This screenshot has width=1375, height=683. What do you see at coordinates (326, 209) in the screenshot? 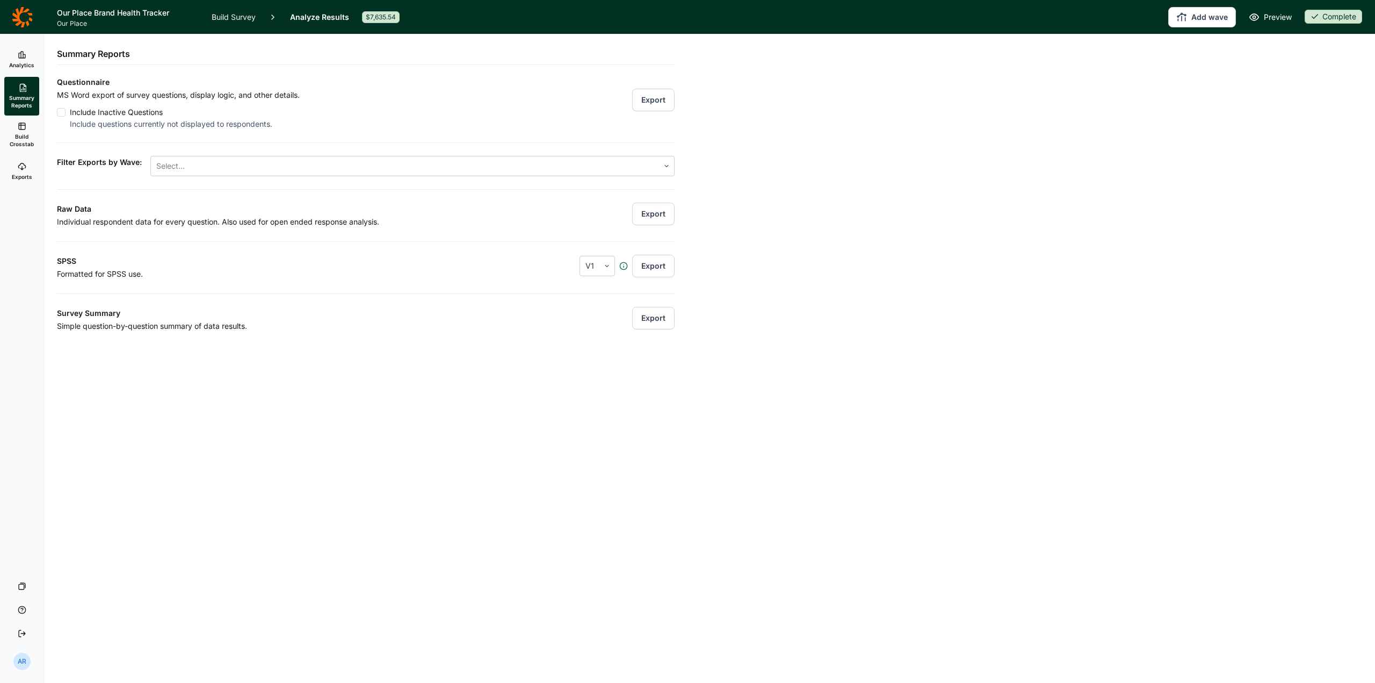
I see `h3: Raw Data` at bounding box center [326, 209].